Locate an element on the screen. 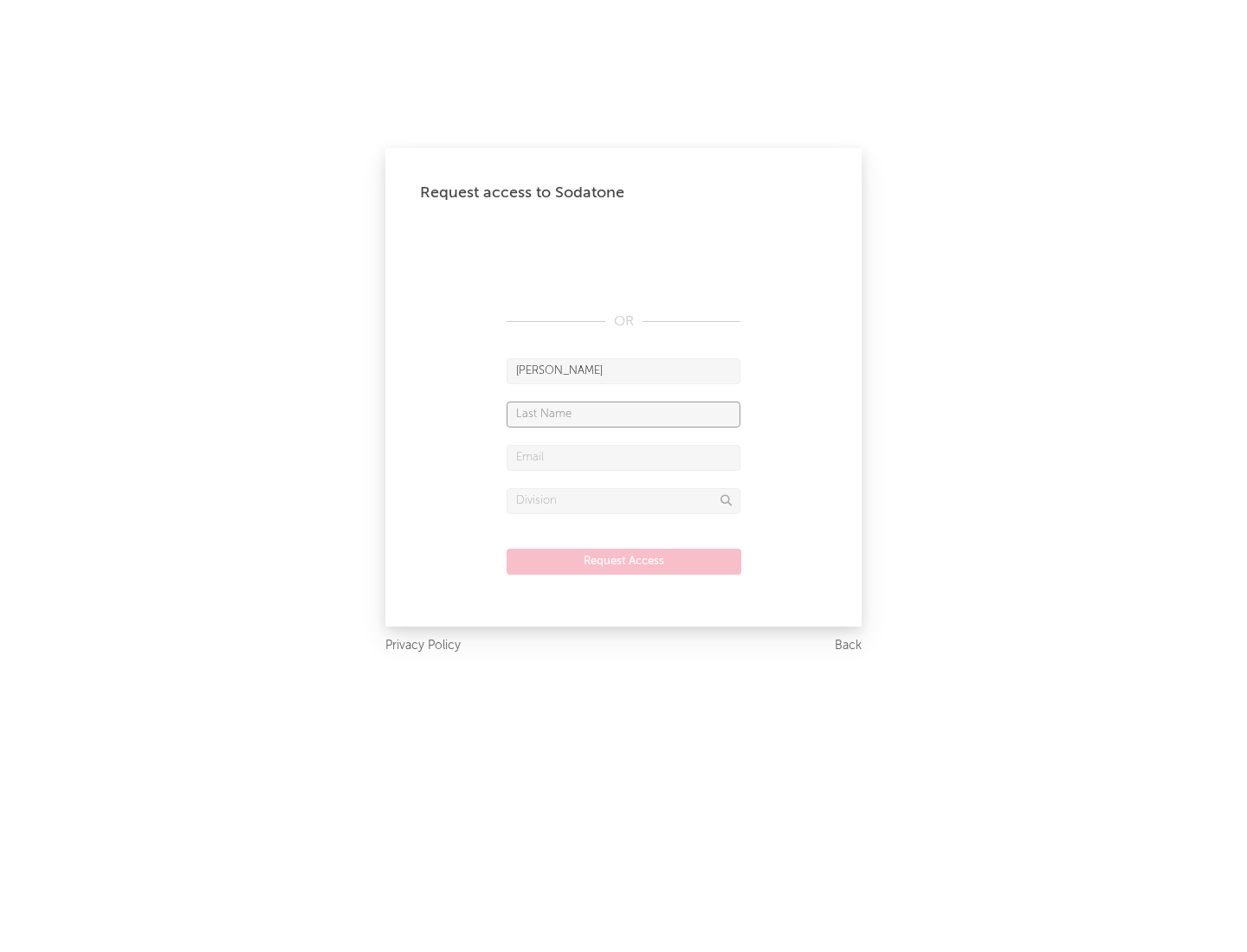  div: Request access to Sodatone is located at coordinates (623, 193).